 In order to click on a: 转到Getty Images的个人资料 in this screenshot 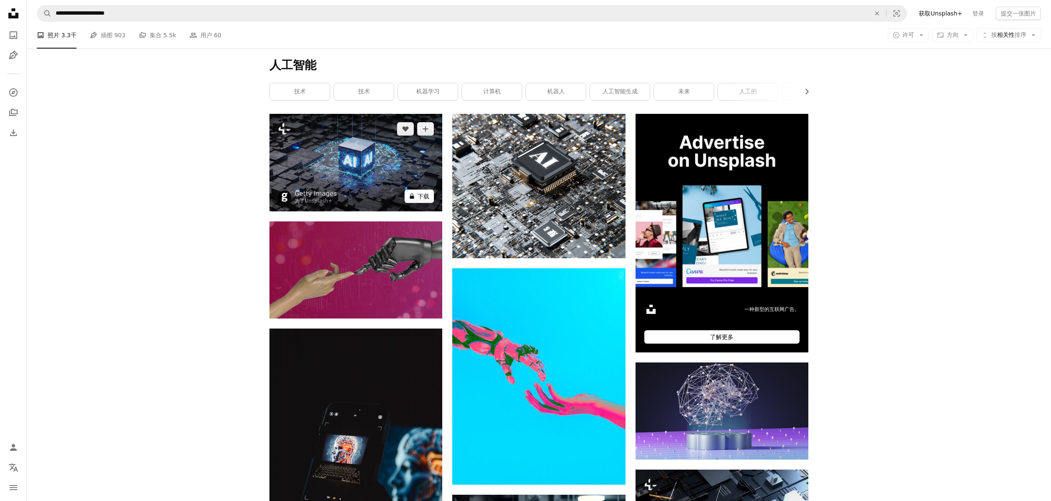, I will do `click(284, 197)`.